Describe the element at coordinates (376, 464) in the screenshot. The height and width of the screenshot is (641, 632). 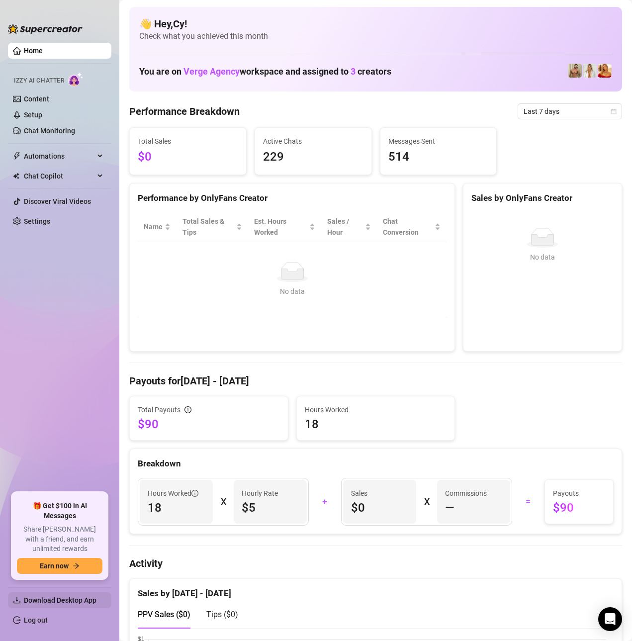
I see `div: Breakdown` at that location.